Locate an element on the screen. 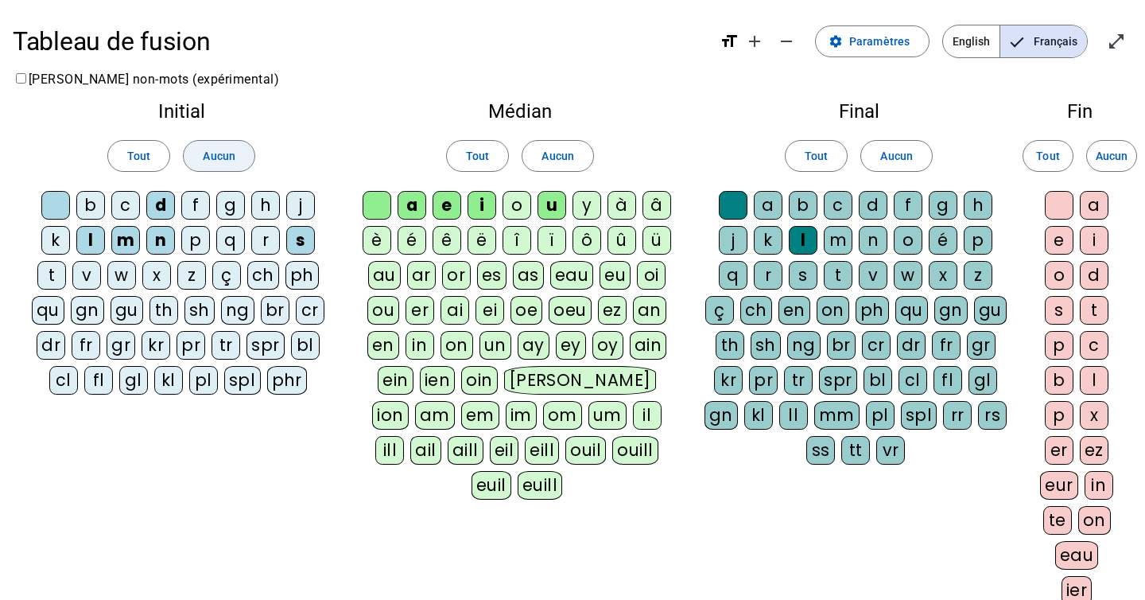 Image resolution: width=1145 pixels, height=600 pixels. h1: Tableau de fusion is located at coordinates (359, 41).